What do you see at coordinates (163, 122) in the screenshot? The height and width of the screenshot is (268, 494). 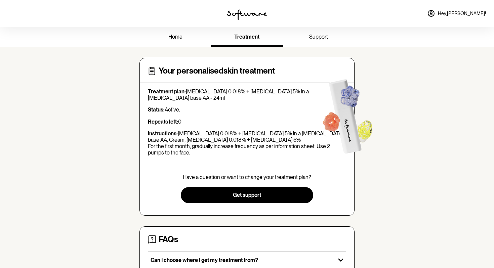 I see `strong: Repeats left:` at bounding box center [163, 122].